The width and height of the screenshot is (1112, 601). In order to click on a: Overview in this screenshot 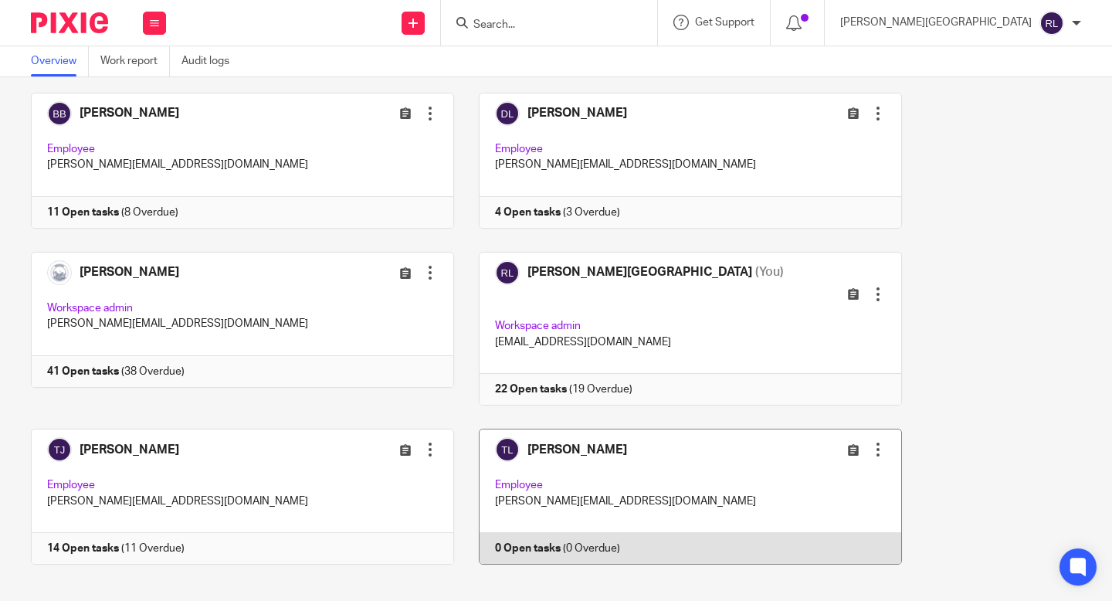, I will do `click(59, 61)`.